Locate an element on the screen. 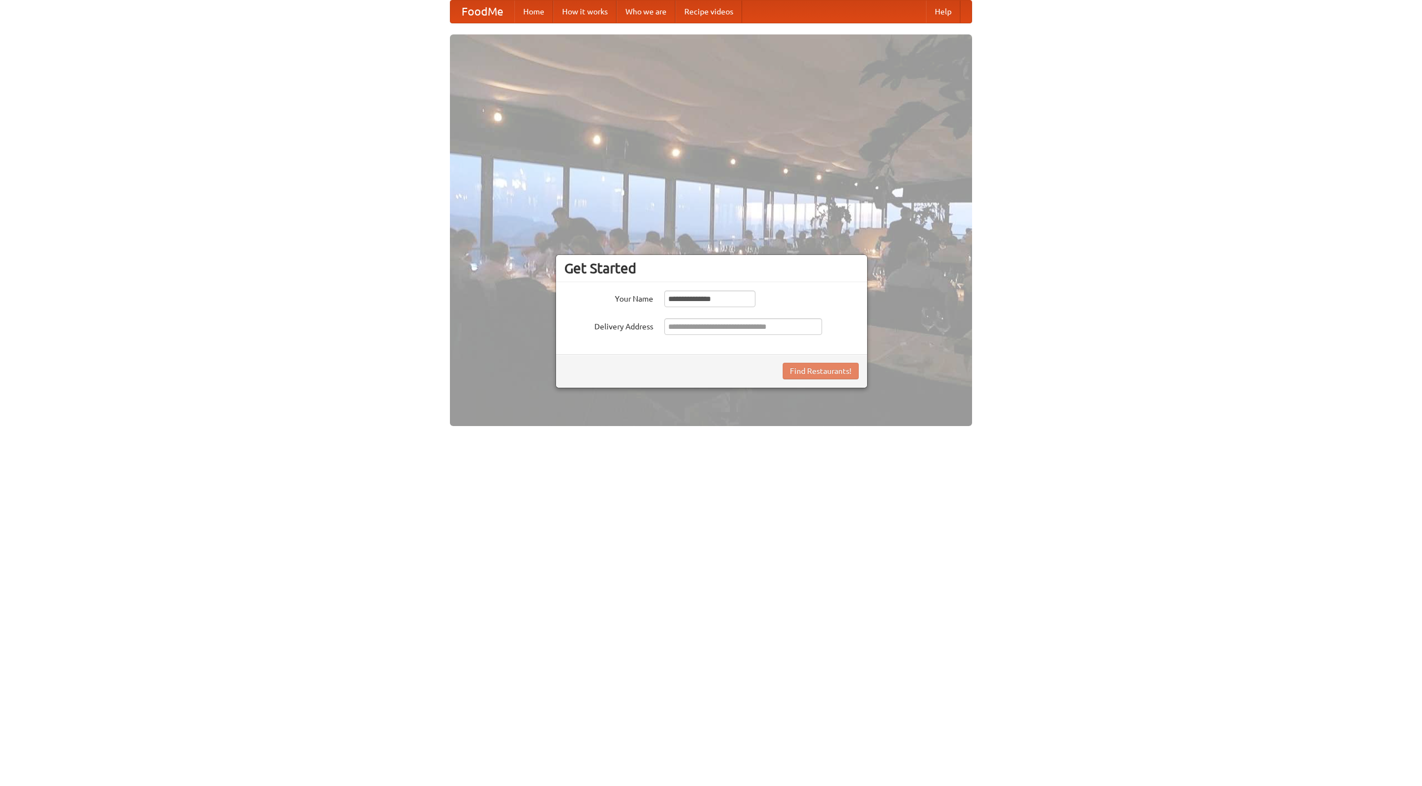  label: Your Name is located at coordinates (609, 297).